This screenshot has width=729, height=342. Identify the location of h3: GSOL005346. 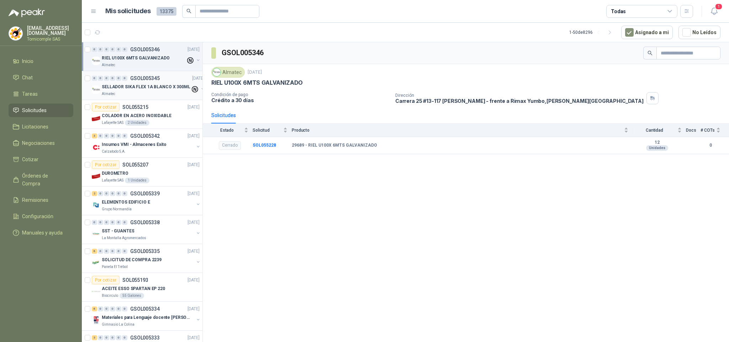
(243, 53).